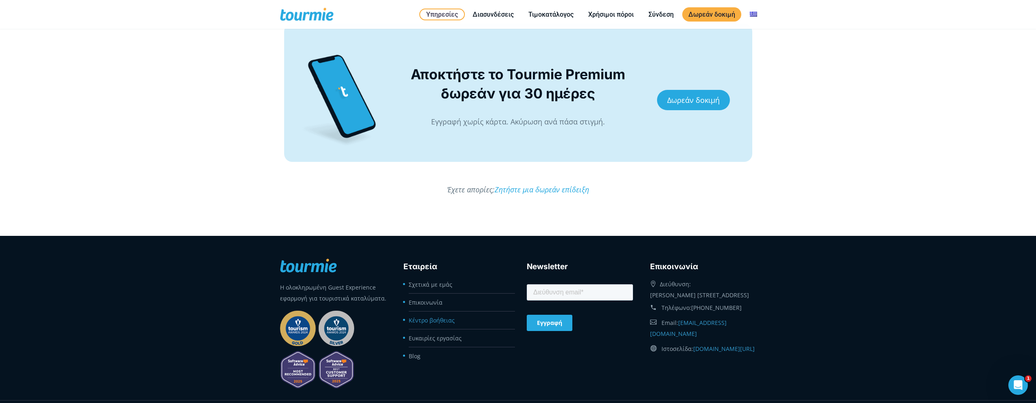  I want to click on a: Ευκαιρίες εργασίας, so click(435, 338).